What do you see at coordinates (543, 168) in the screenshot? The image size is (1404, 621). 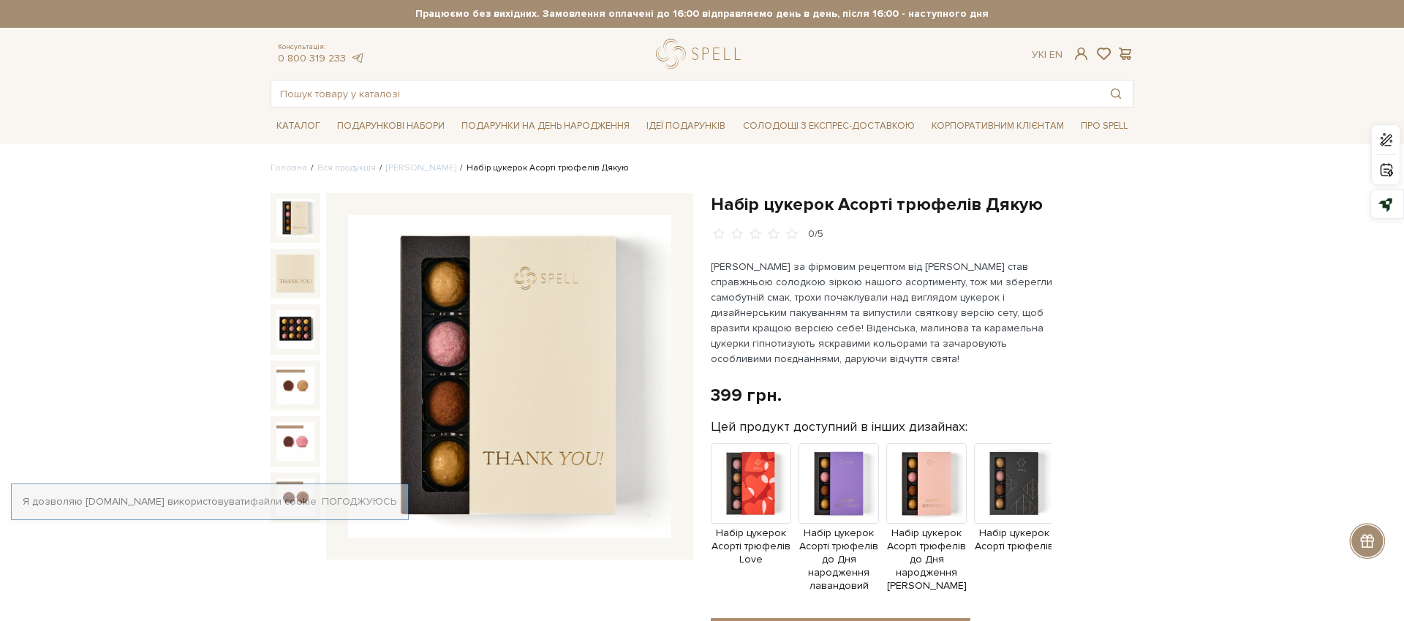 I see `li: Набір цукерок Асорті трюфелів Дякую` at bounding box center [543, 168].